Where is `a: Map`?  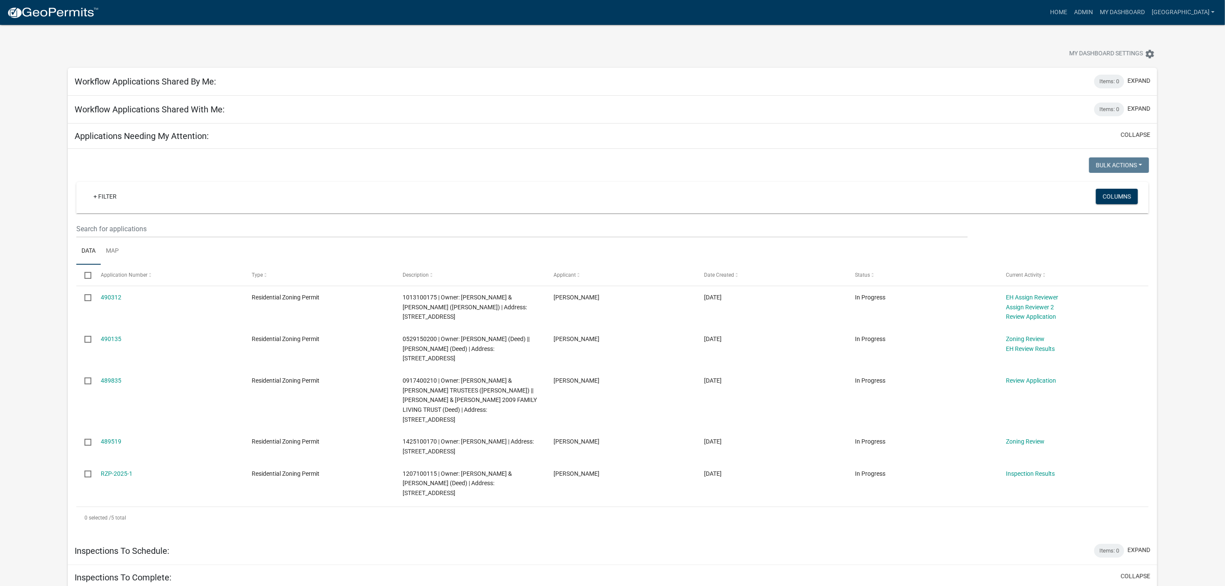 a: Map is located at coordinates (112, 251).